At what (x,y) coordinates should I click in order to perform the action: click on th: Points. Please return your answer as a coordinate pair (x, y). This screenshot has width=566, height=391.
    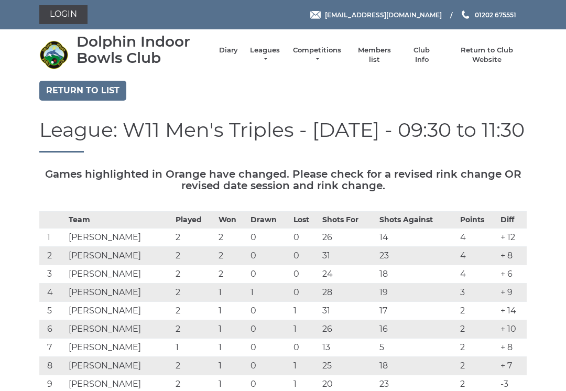
    Looking at the image, I should click on (477, 220).